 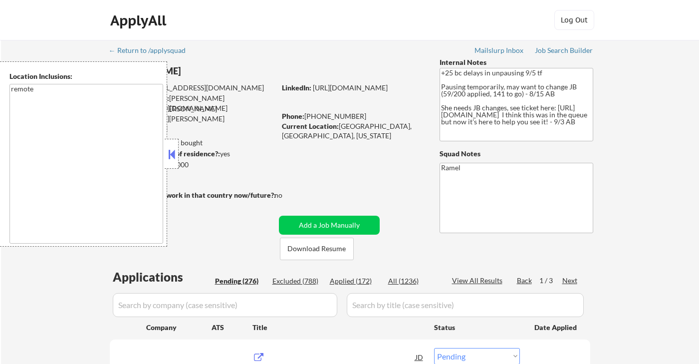 I want to click on div: Title, so click(x=338, y=327).